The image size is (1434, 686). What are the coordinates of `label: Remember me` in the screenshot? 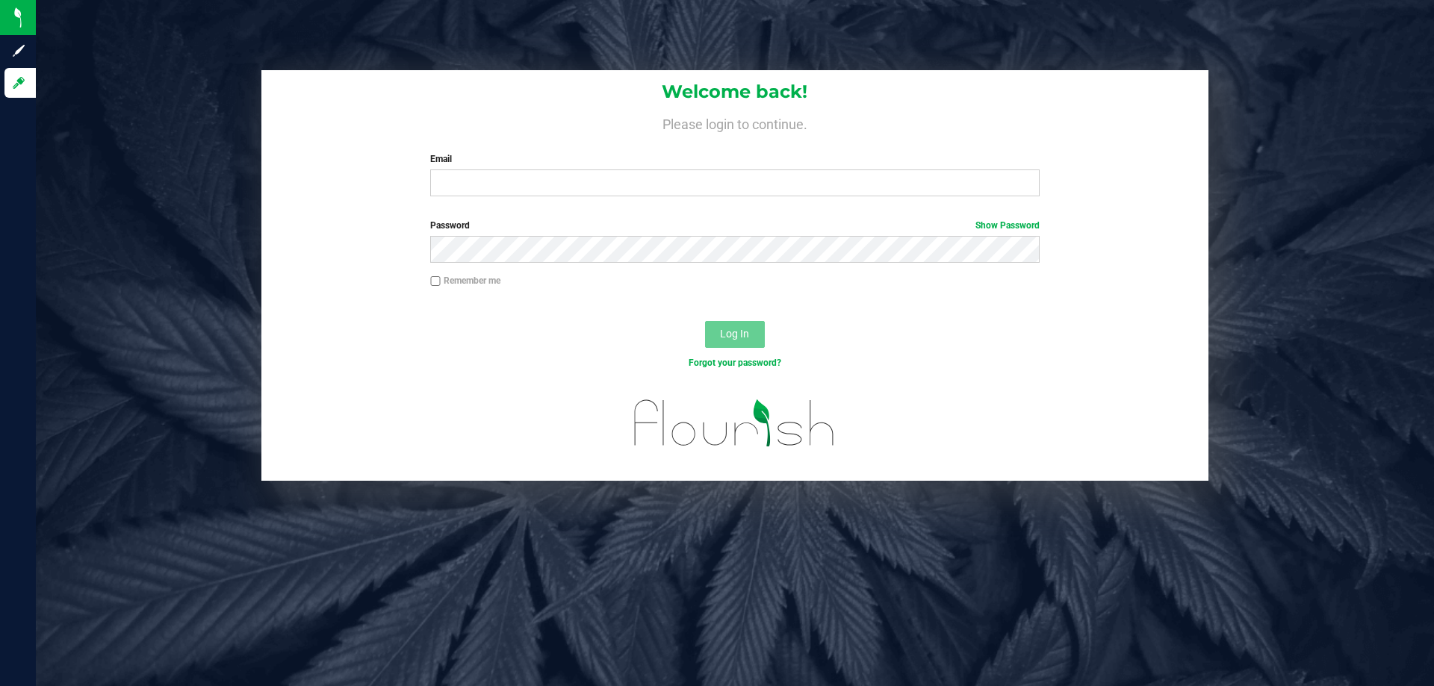 It's located at (465, 281).